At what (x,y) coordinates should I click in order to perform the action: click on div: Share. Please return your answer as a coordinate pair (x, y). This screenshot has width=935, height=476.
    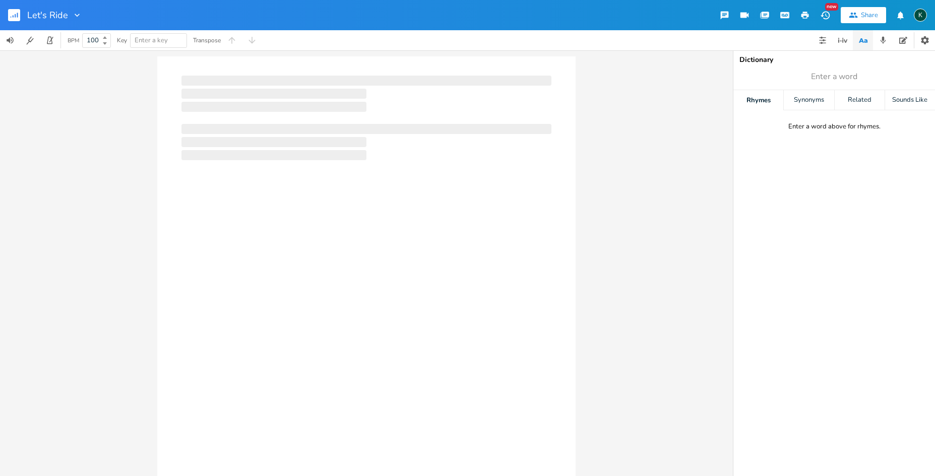
    Looking at the image, I should click on (869, 15).